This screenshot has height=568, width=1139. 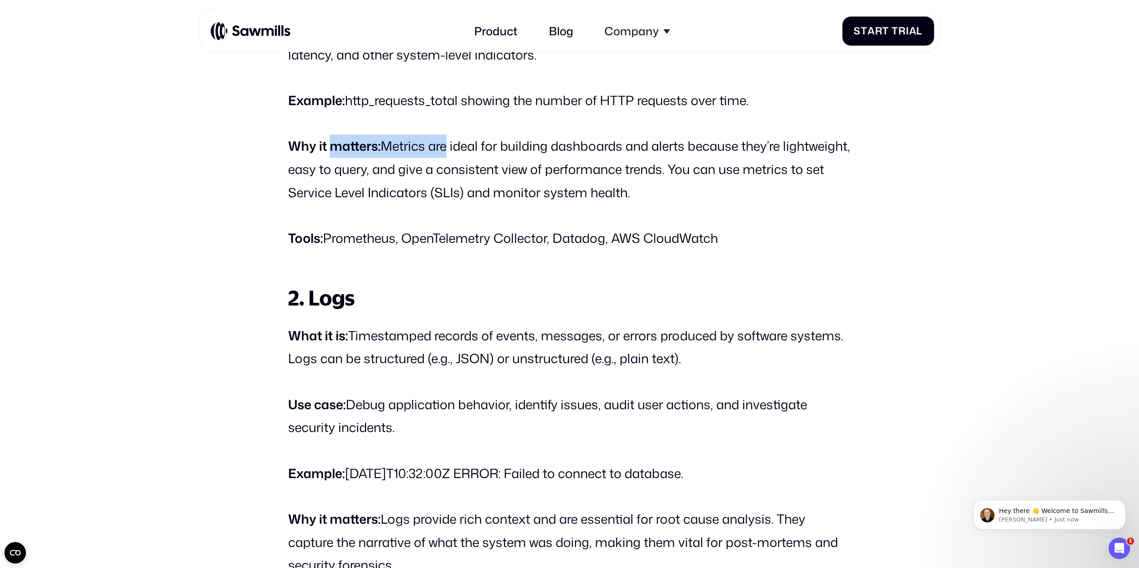 What do you see at coordinates (305, 238) in the screenshot?
I see `strong: Tools:` at bounding box center [305, 238].